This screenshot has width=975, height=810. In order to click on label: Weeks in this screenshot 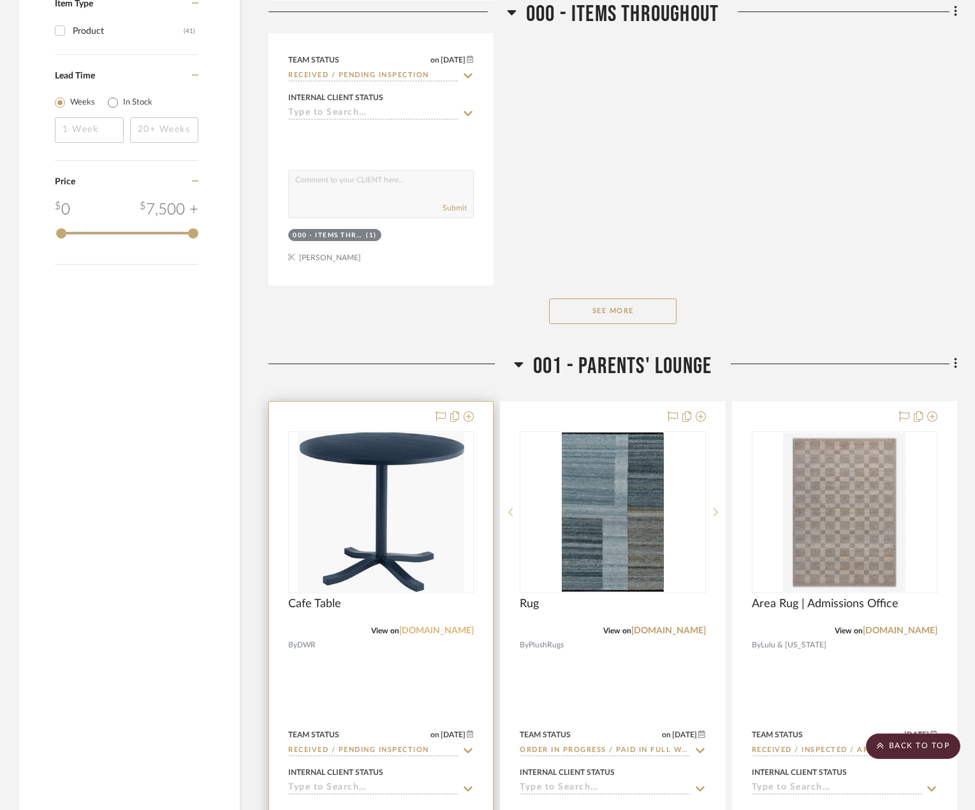, I will do `click(82, 103)`.